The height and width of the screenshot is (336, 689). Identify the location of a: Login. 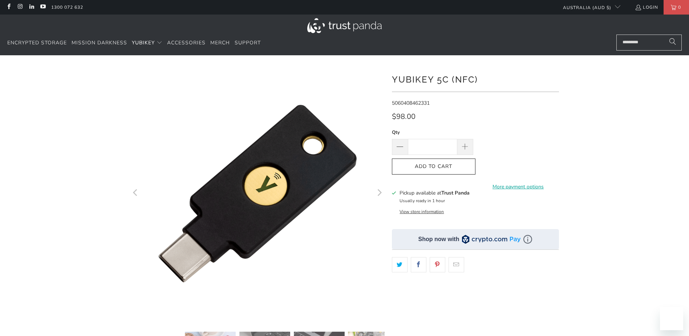
(647, 7).